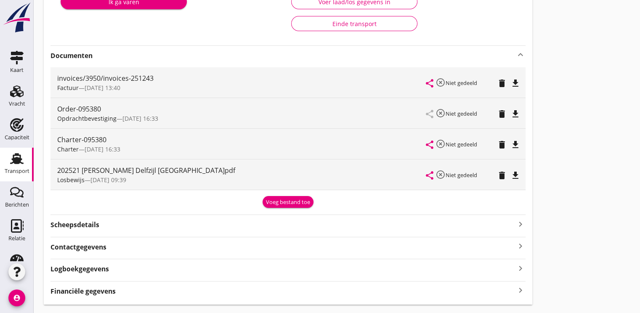  I want to click on div: Voeg bestand toe, so click(288, 203).